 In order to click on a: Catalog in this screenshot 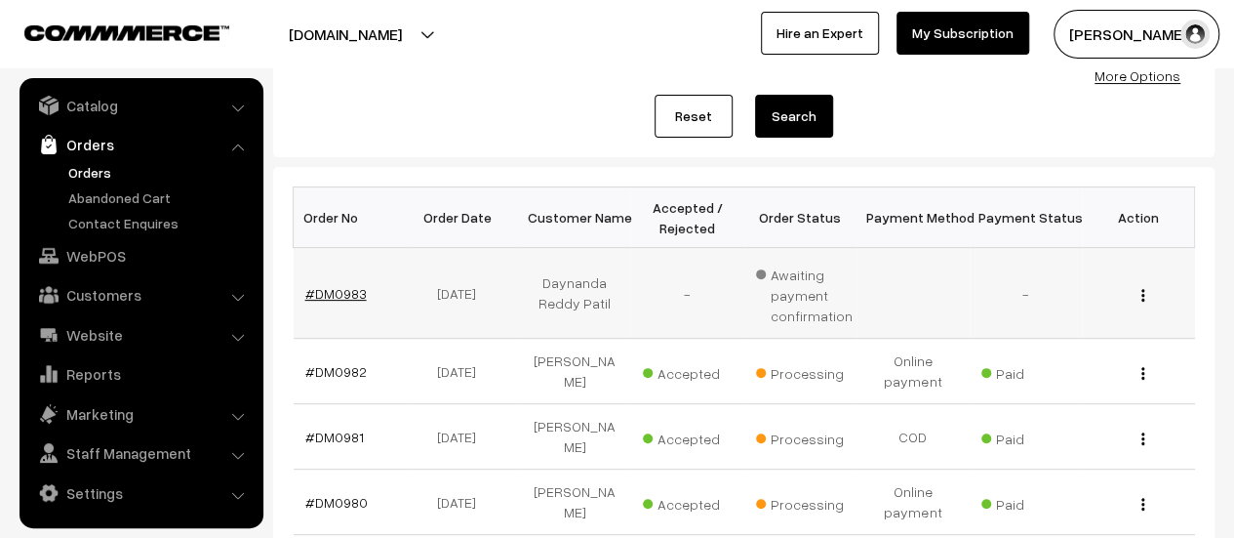, I will do `click(140, 105)`.